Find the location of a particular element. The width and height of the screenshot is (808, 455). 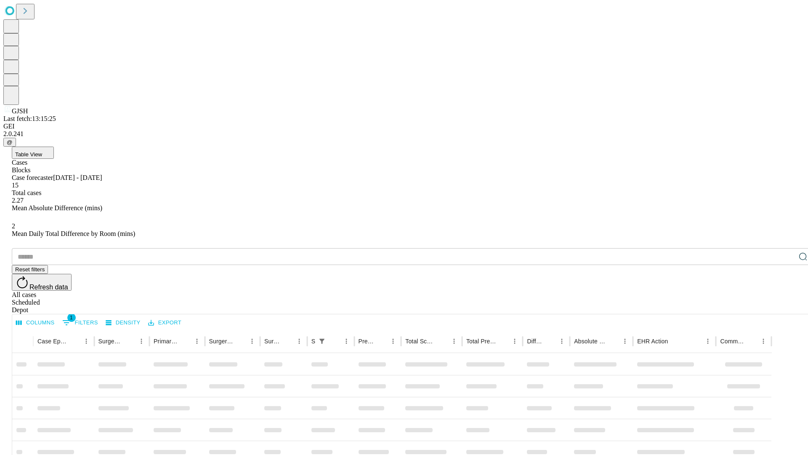

button: Table View is located at coordinates (33, 152).